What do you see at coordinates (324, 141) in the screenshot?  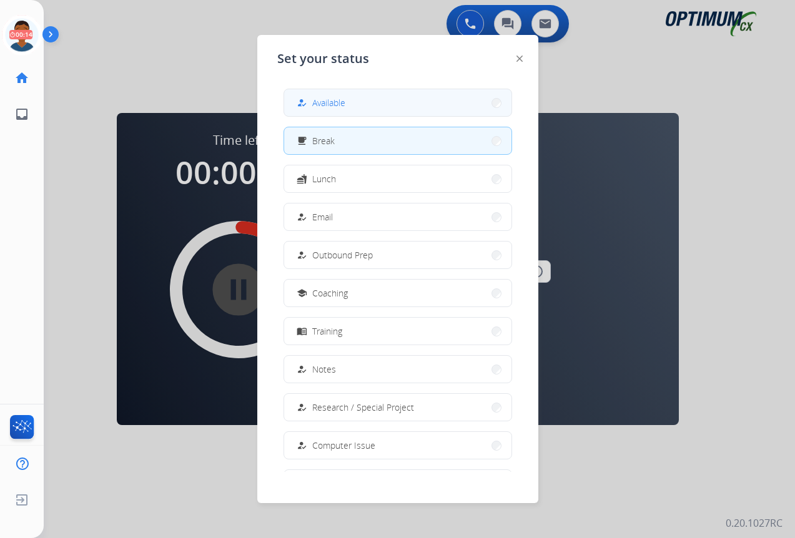 I see `span: Break` at bounding box center [324, 141].